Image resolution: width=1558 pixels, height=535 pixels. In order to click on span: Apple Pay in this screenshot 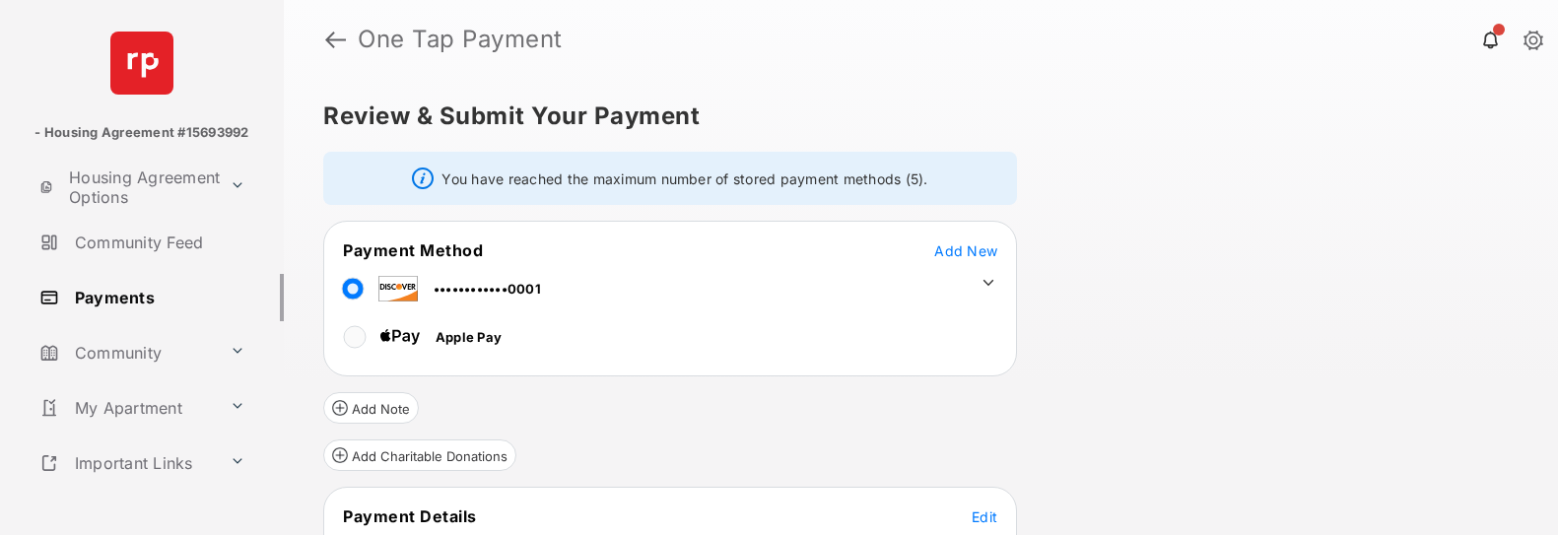, I will do `click(468, 337)`.